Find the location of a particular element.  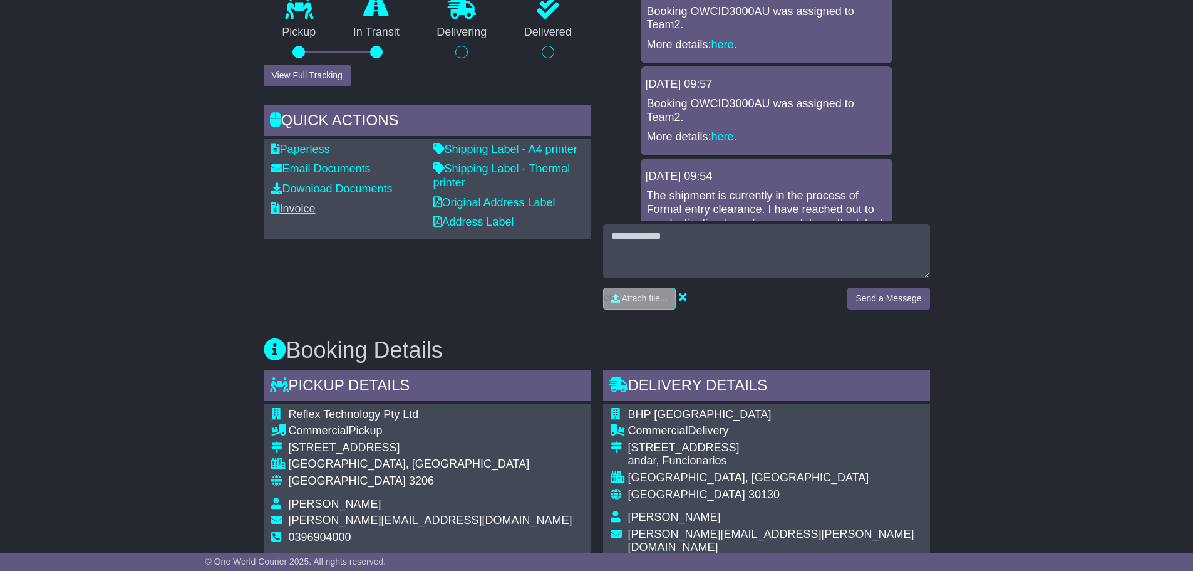

a: Download Documents is located at coordinates (332, 189).